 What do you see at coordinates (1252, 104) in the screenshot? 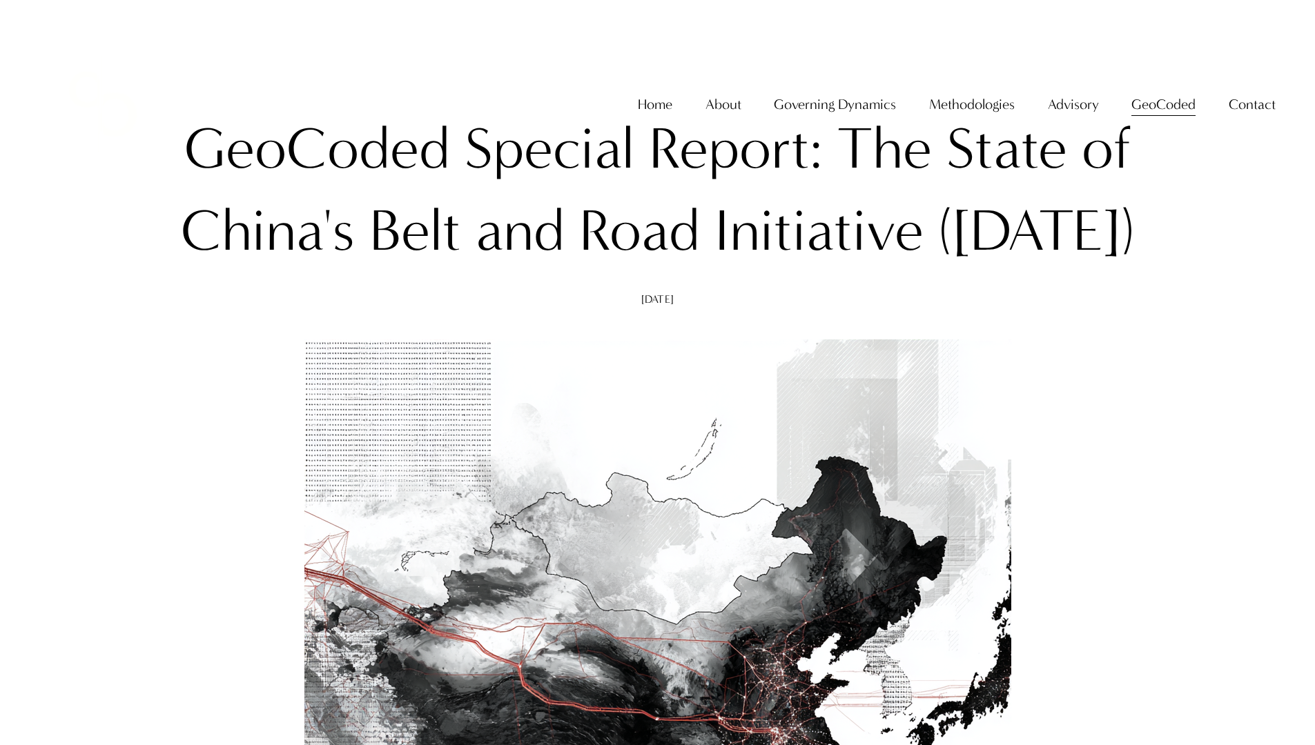
I see `span: Contact` at bounding box center [1252, 104].